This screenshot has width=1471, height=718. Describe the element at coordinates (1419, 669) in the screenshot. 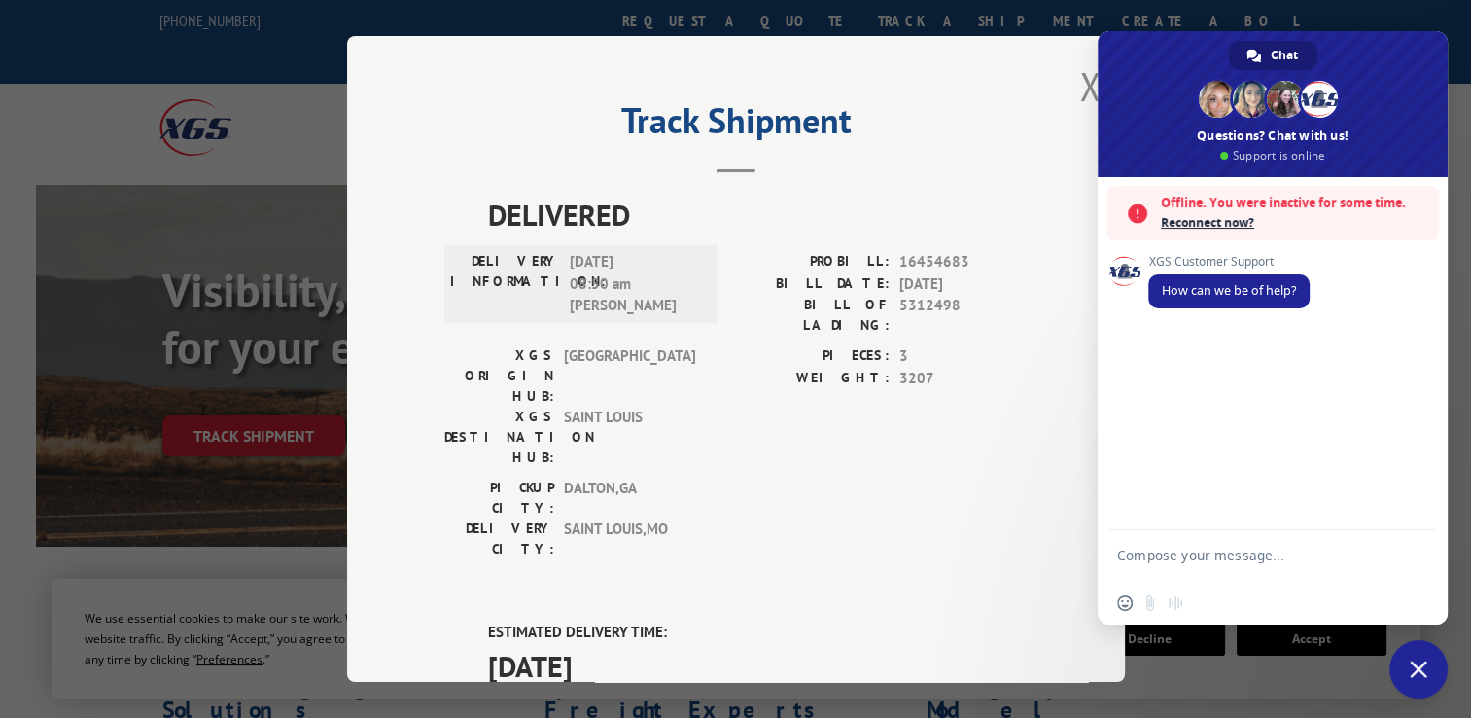

I see `div: Close chat` at that location.